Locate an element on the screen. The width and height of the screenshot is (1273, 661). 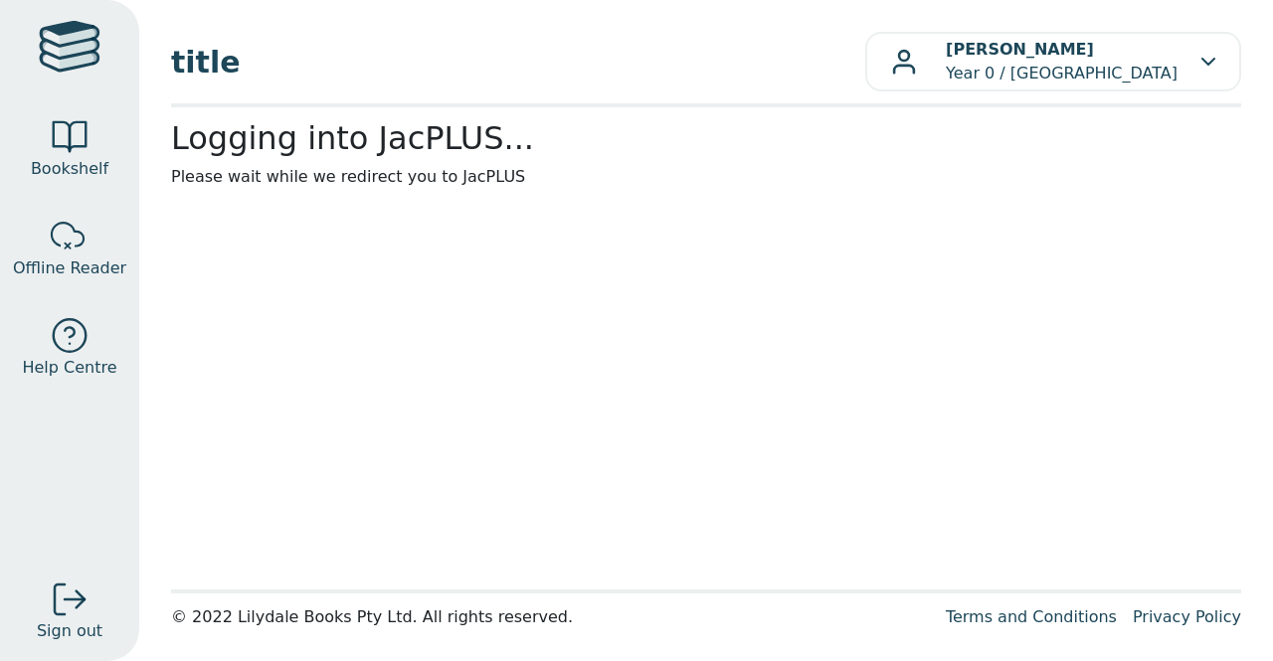
a: Privacy Policy is located at coordinates (1187, 617).